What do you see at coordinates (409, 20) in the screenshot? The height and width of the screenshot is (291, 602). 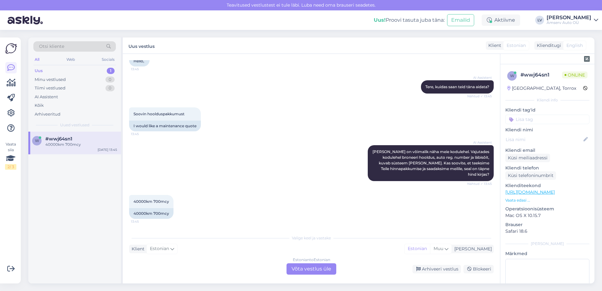 I see `div: Proovi tasuta juba täna:` at bounding box center [409, 20].